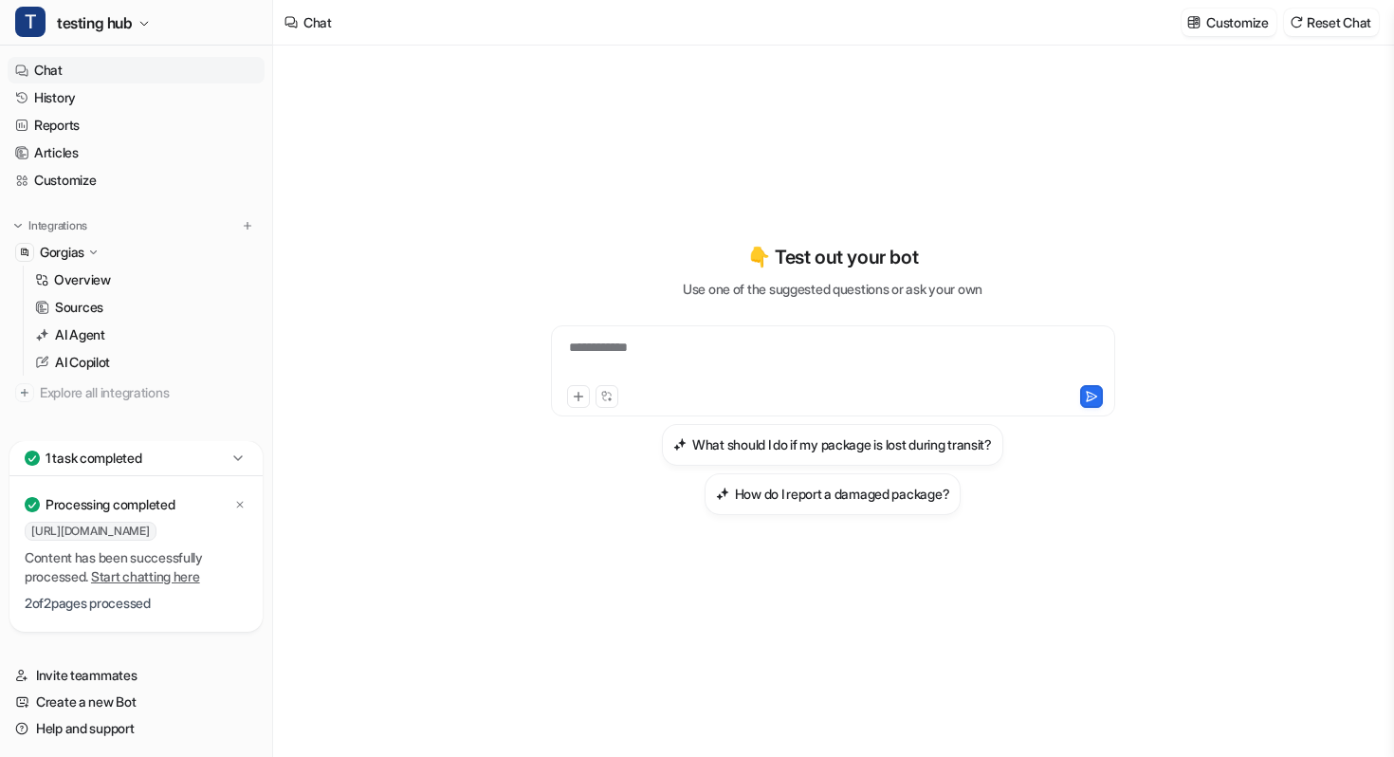 The image size is (1394, 757). Describe the element at coordinates (136, 70) in the screenshot. I see `a: Chat` at that location.